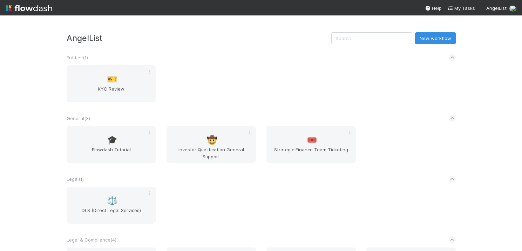 Image resolution: width=522 pixels, height=251 pixels. I want to click on span: Legal ( 1 ), so click(75, 179).